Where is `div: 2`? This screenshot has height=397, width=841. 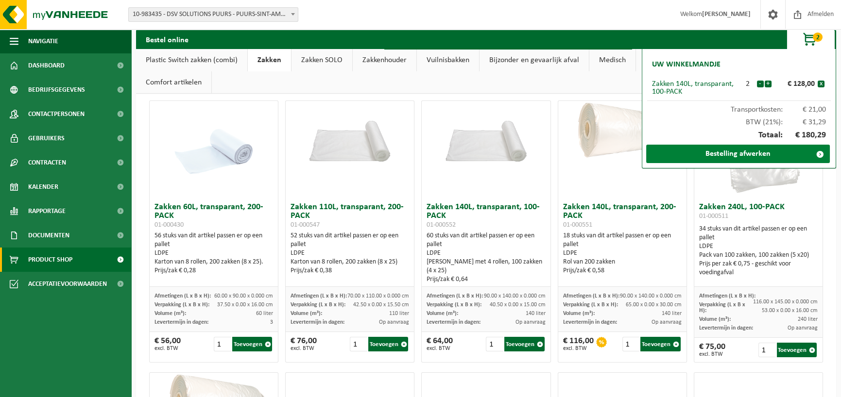 div: 2 is located at coordinates (748, 84).